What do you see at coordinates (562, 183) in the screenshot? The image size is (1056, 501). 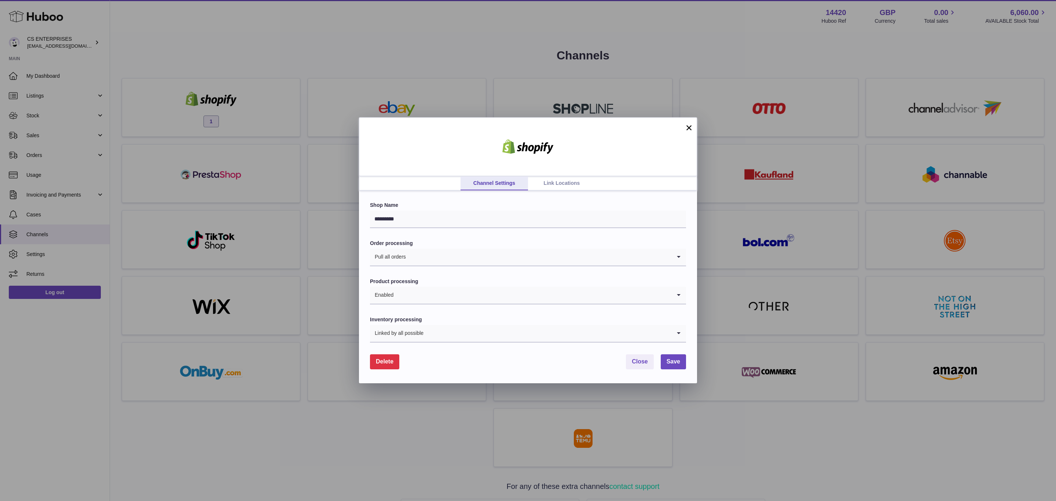 I see `a: Link Locations` at bounding box center [562, 183].